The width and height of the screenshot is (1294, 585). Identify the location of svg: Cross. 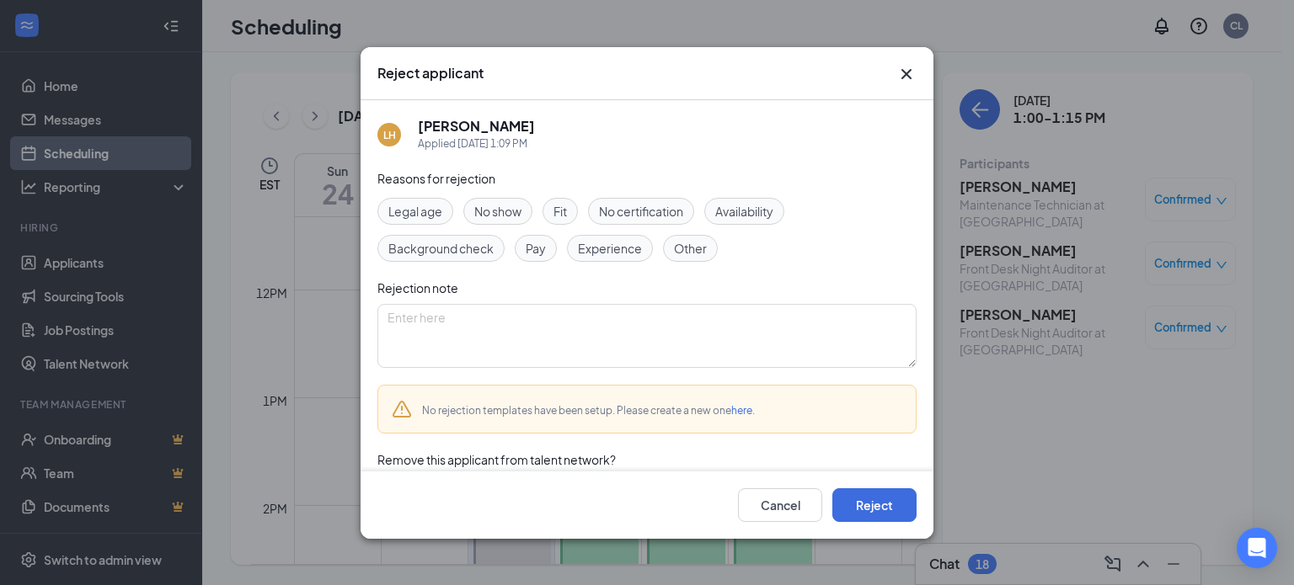
(906, 74).